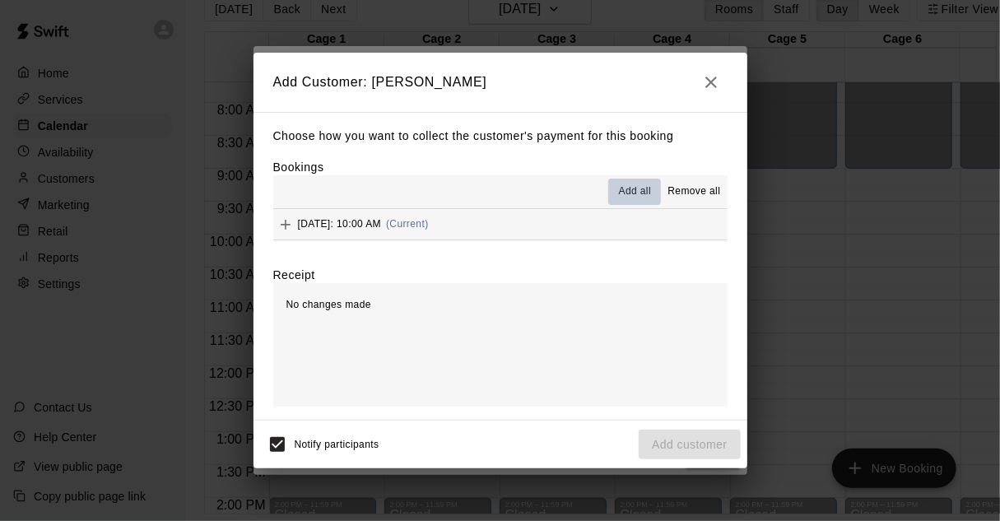 This screenshot has height=521, width=1000. What do you see at coordinates (337, 444) in the screenshot?
I see `span: Notify participants` at bounding box center [337, 444].